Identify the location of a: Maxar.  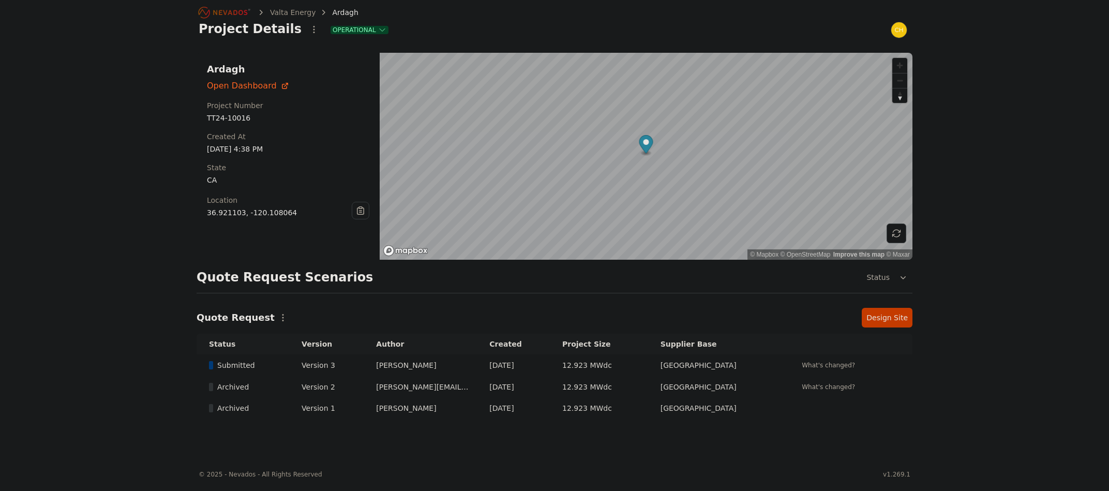
(898, 254).